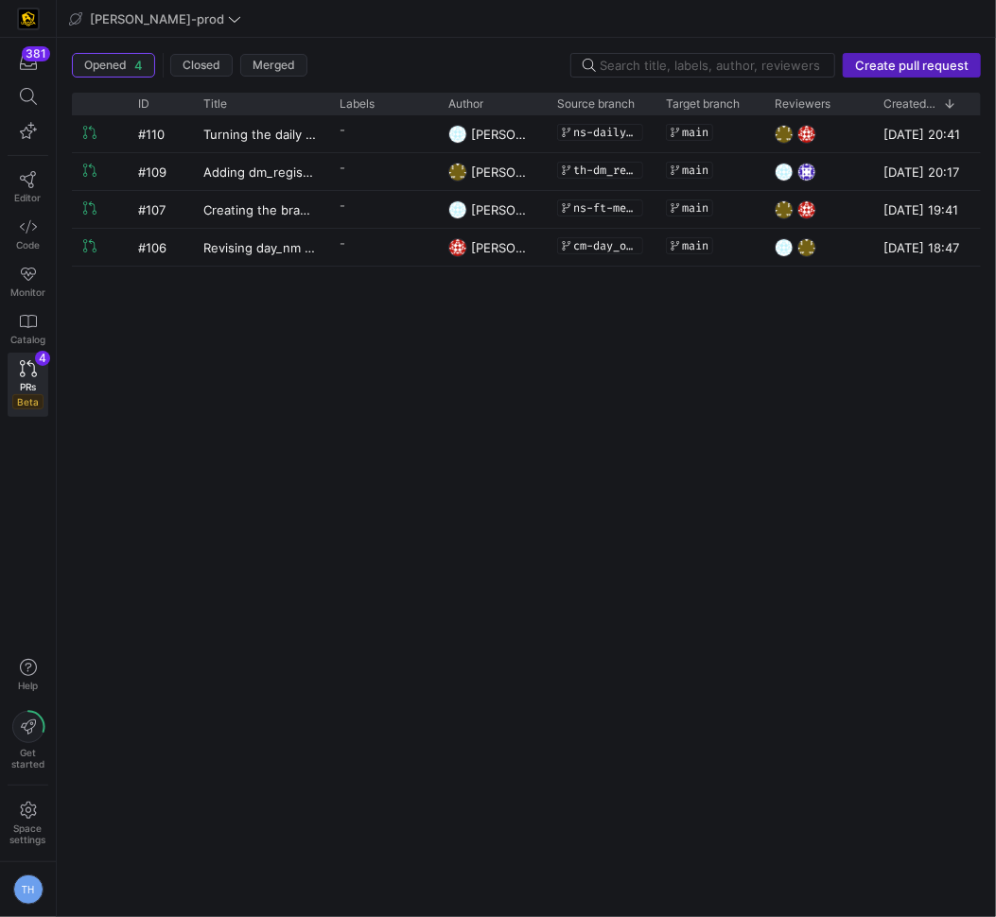  I want to click on button: 381, so click(27, 62).